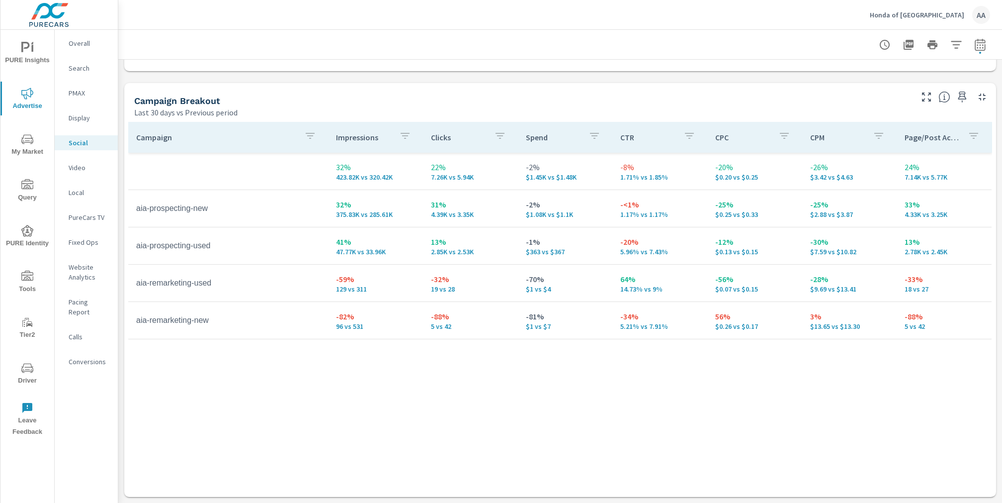 Image resolution: width=1002 pixels, height=503 pixels. I want to click on p: $0.13 vs $0.15, so click(755, 252).